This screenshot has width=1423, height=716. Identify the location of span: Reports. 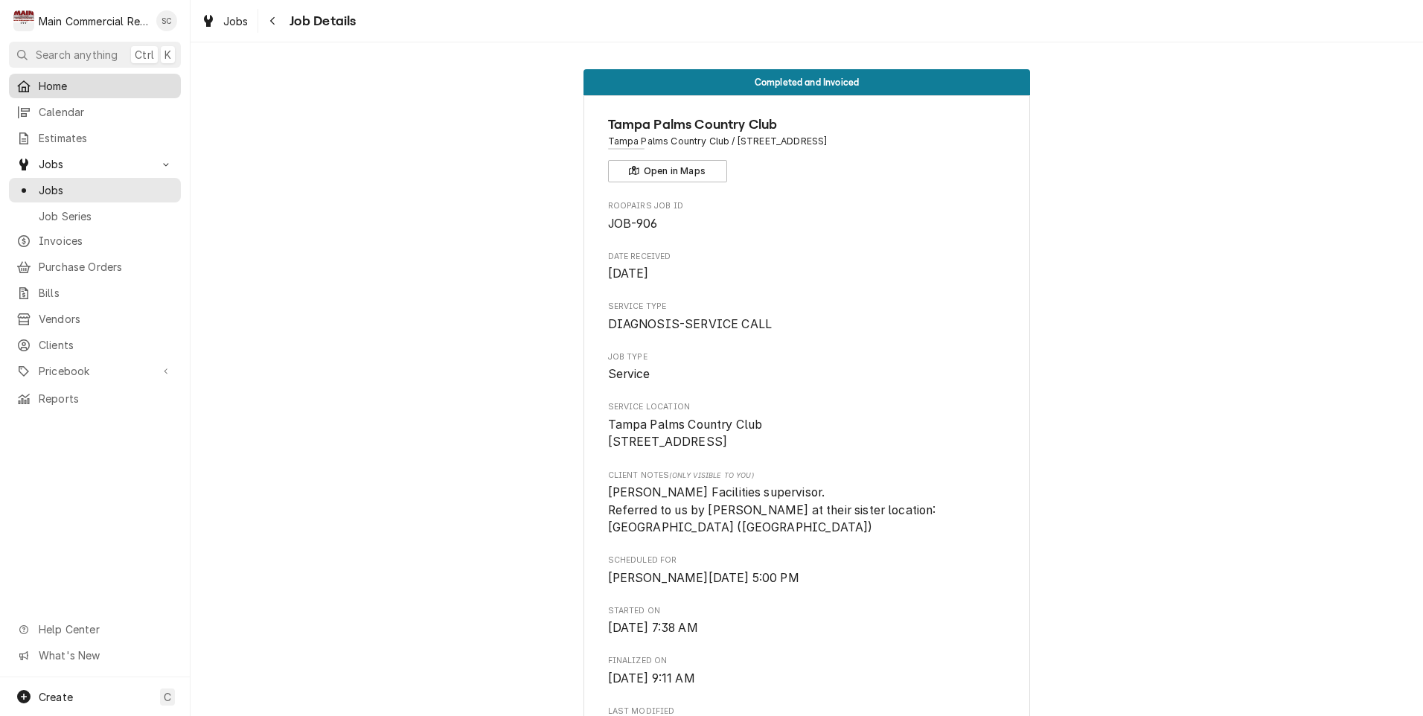
(106, 398).